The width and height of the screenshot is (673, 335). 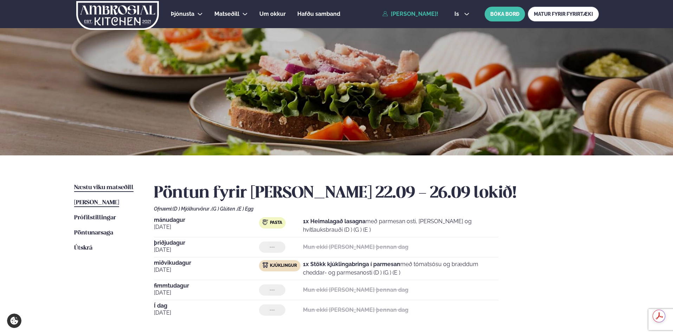 What do you see at coordinates (505, 14) in the screenshot?
I see `button: BÓKA BORÐ` at bounding box center [505, 14].